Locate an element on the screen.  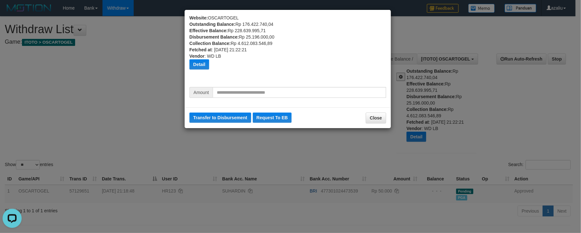
b: Outstanding Balance: is located at coordinates (212, 24).